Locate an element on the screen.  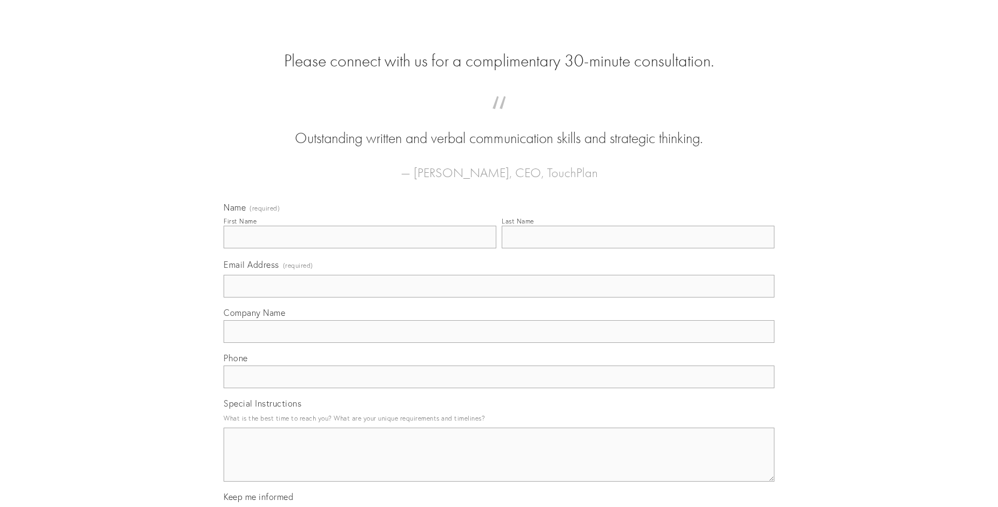
span: Keep me informed is located at coordinates (258, 497).